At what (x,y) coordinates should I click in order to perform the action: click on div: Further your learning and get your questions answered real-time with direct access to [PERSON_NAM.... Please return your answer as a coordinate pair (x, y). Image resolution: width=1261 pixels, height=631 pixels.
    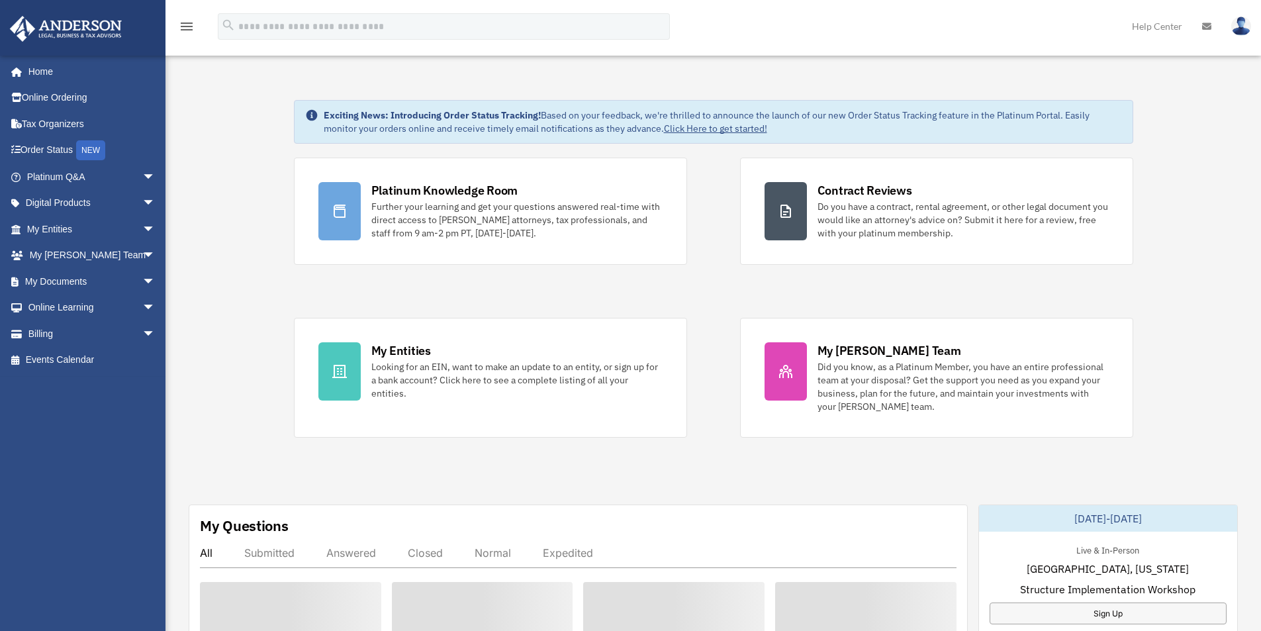
    Looking at the image, I should click on (517, 220).